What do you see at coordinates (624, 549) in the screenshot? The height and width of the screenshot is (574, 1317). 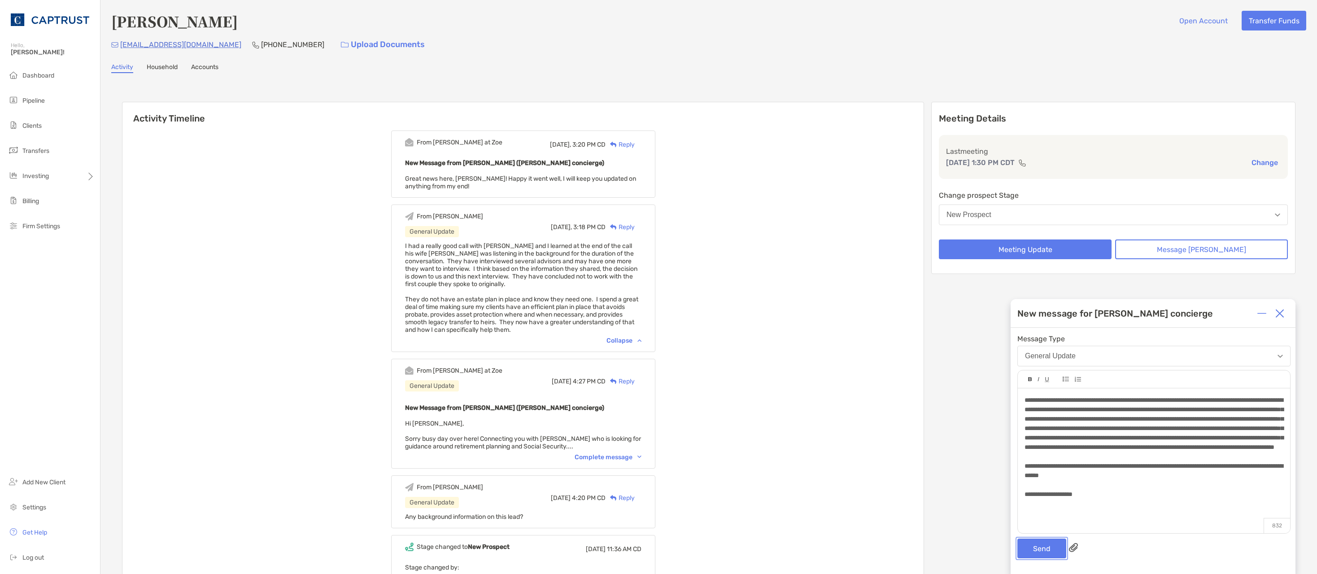 I see `span: 11:36 AM CD` at bounding box center [624, 549].